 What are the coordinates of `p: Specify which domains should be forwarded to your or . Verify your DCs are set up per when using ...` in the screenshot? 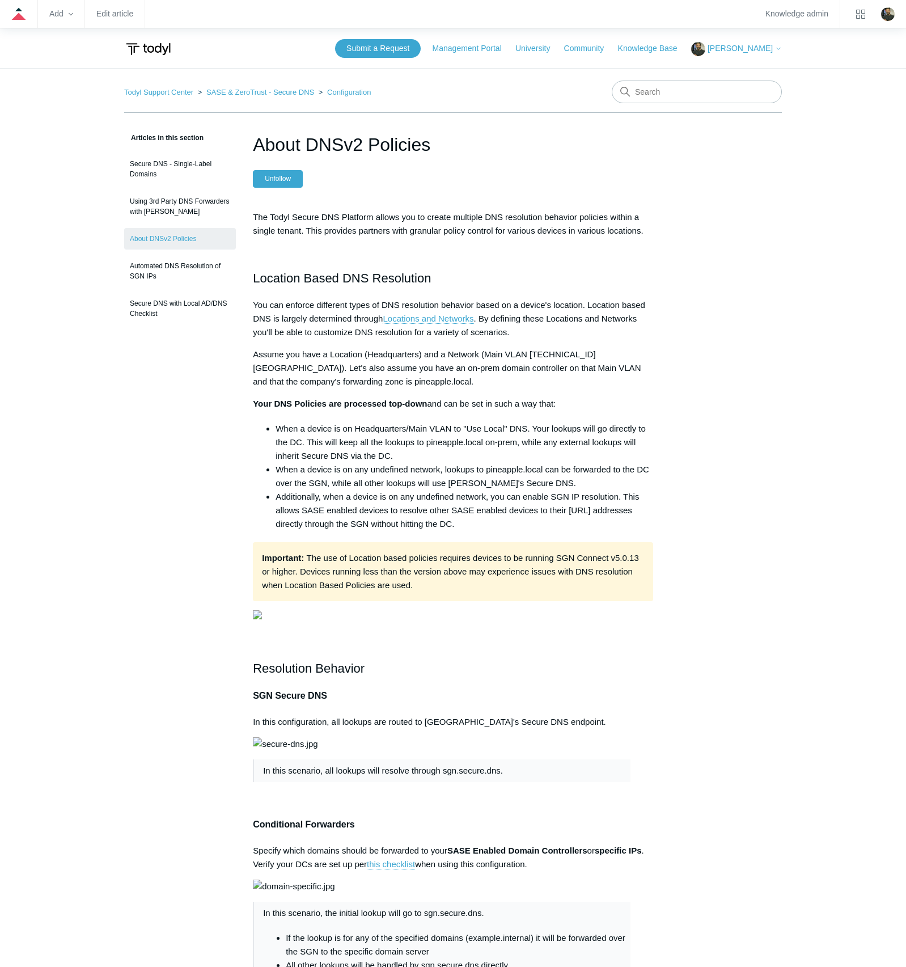 It's located at (453, 857).